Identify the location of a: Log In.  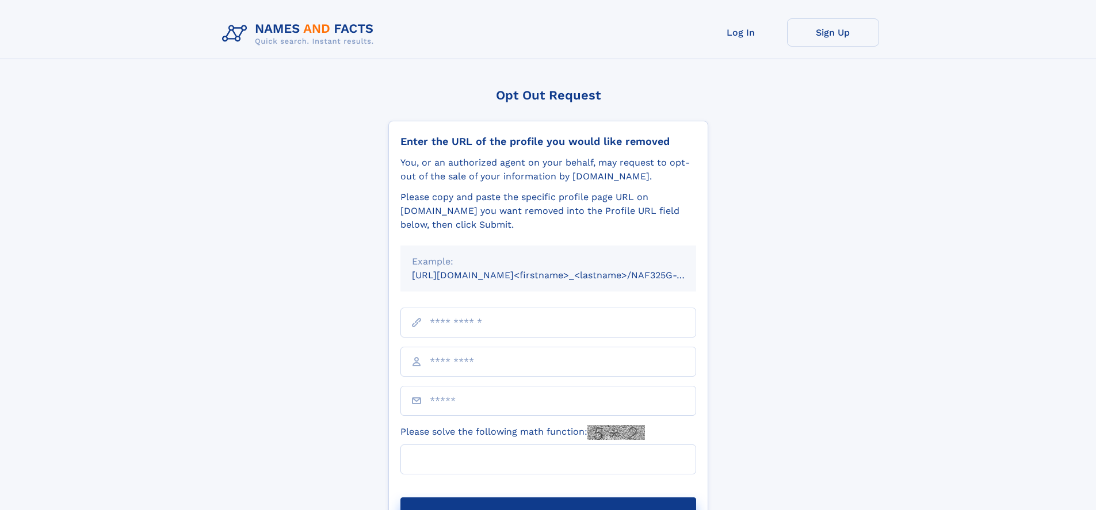
(741, 32).